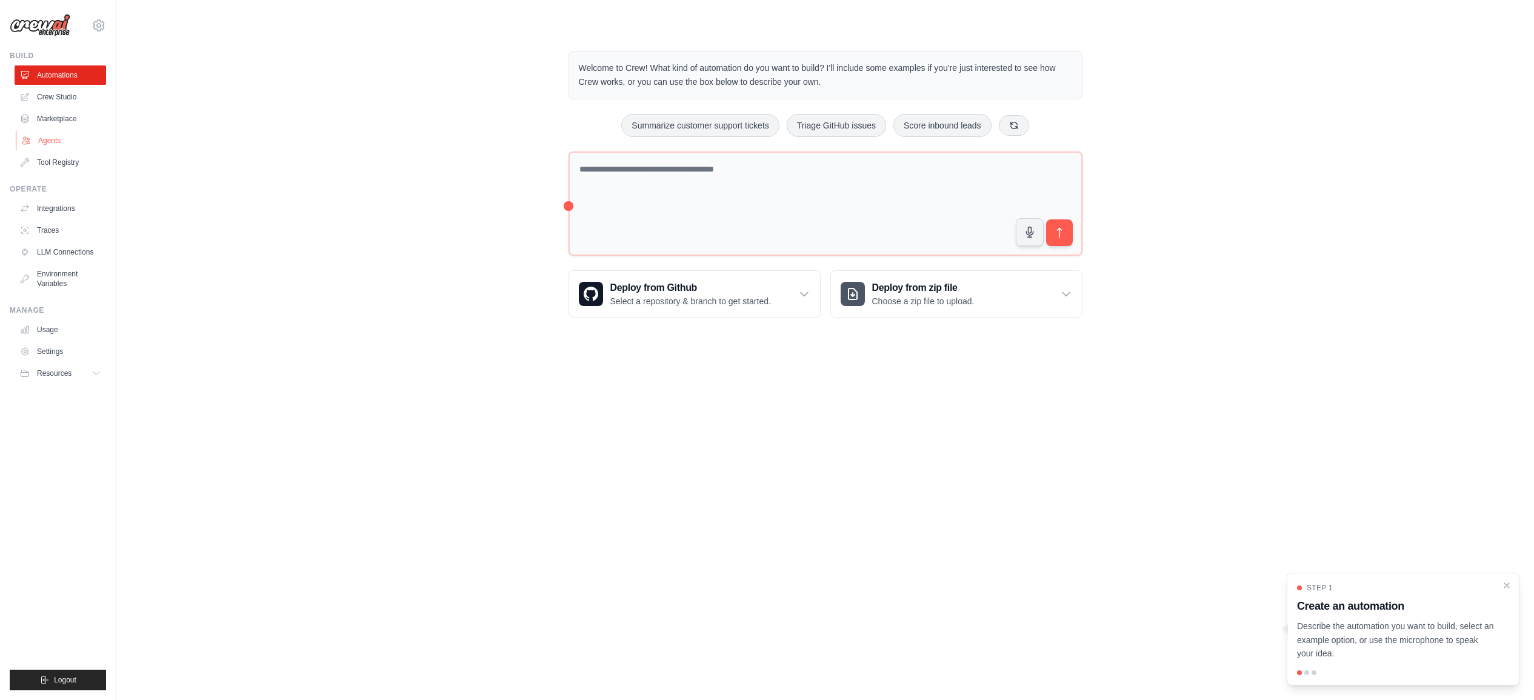  I want to click on div: Build, so click(58, 56).